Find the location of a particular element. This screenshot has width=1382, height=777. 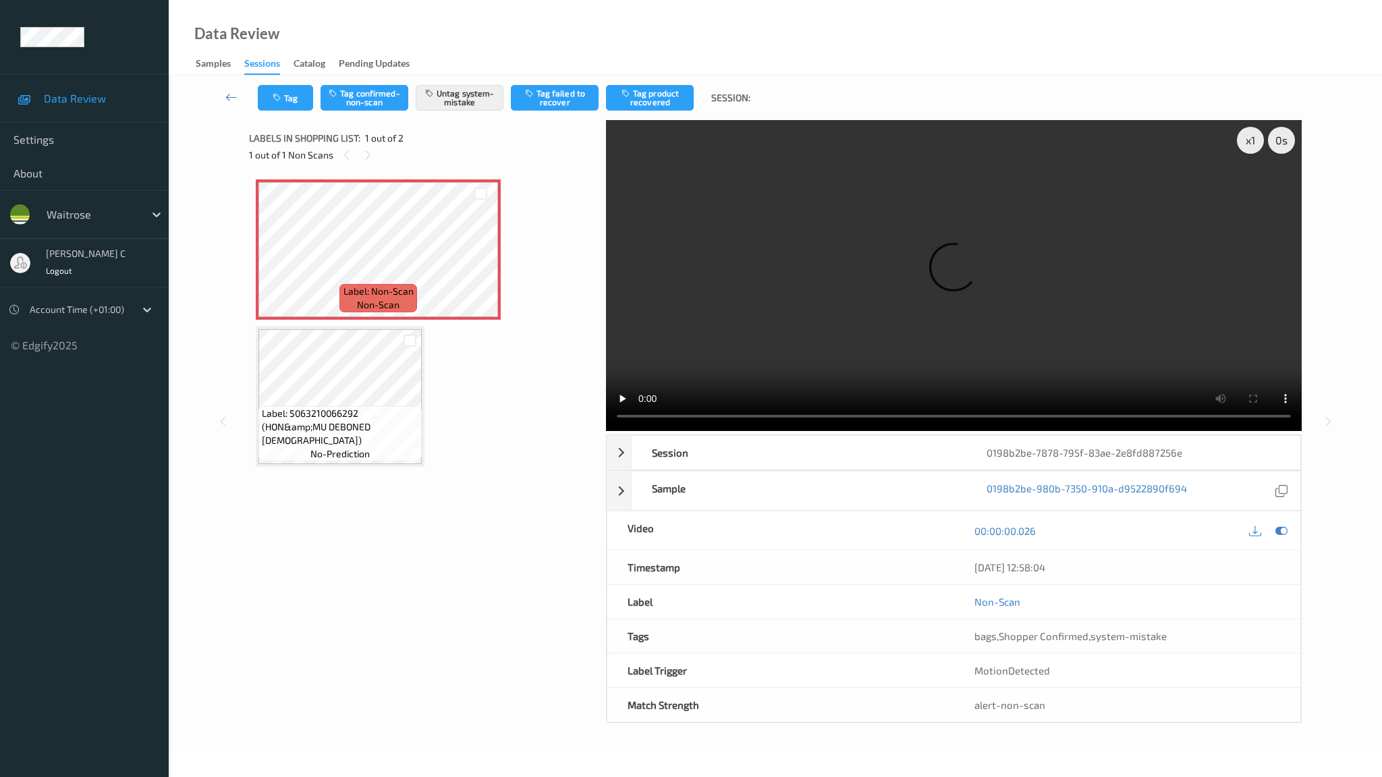

a: Samples is located at coordinates (220, 64).